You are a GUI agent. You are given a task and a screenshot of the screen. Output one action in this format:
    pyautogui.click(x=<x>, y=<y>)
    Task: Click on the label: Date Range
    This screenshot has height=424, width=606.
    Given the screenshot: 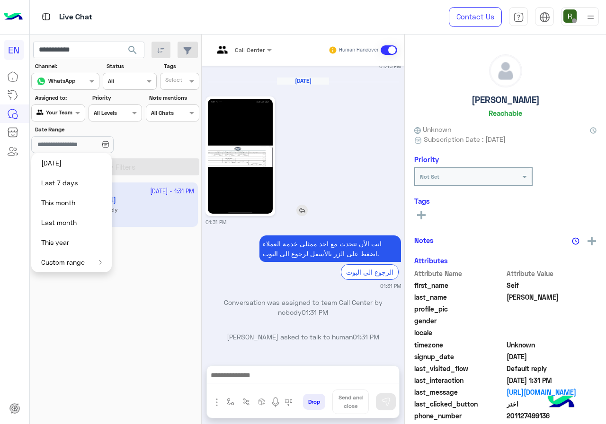 What is the action you would take?
    pyautogui.click(x=88, y=130)
    